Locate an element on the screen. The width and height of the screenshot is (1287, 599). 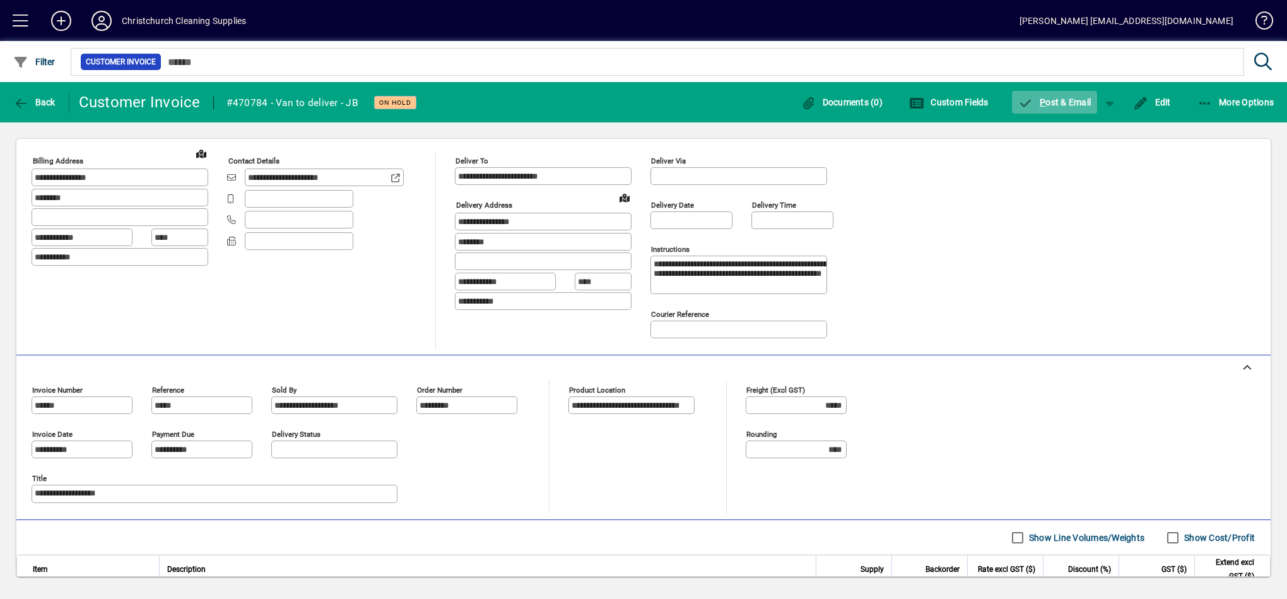
mat-label: Order number is located at coordinates (440, 390).